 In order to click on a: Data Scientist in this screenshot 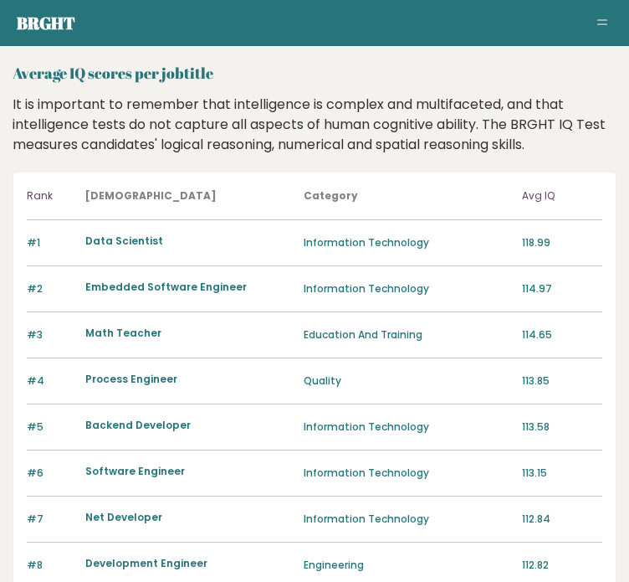, I will do `click(124, 240)`.